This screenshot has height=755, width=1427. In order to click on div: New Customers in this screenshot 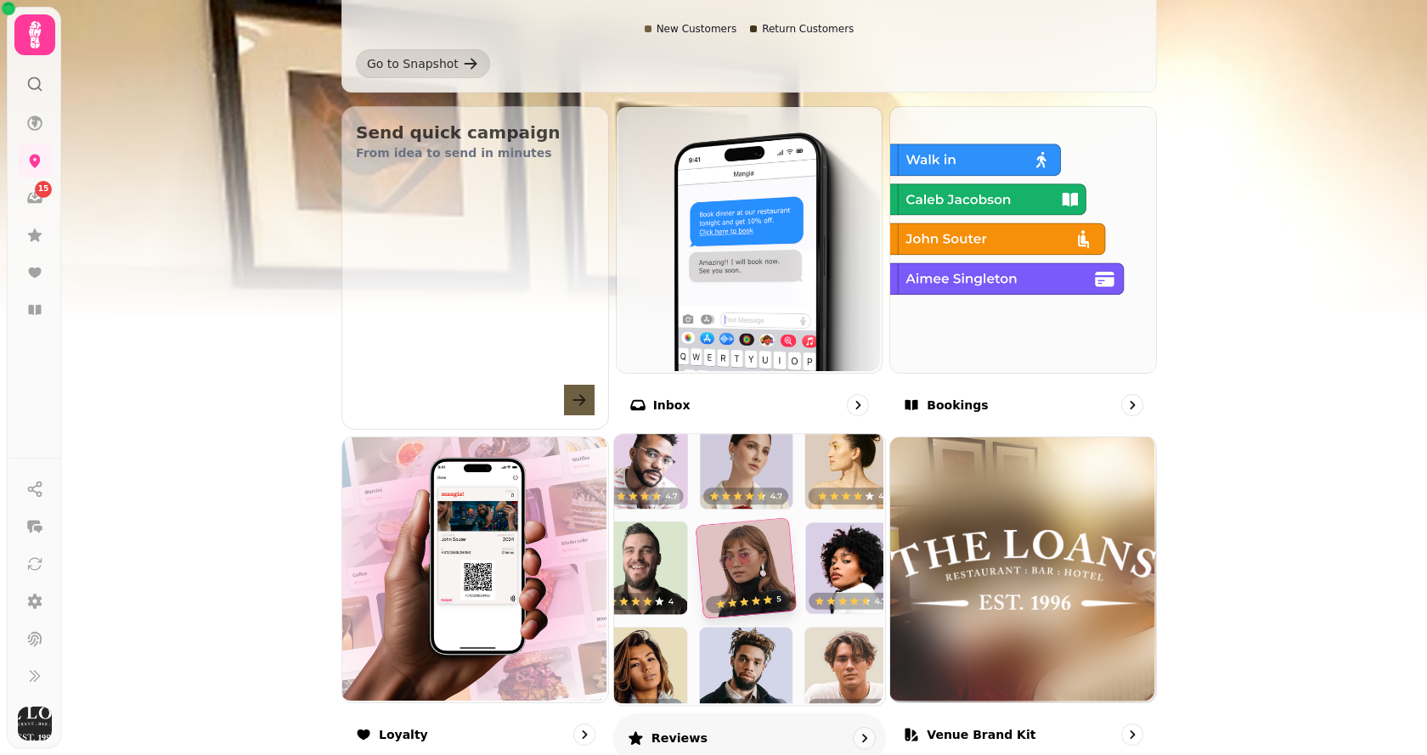, I will do `click(691, 29)`.